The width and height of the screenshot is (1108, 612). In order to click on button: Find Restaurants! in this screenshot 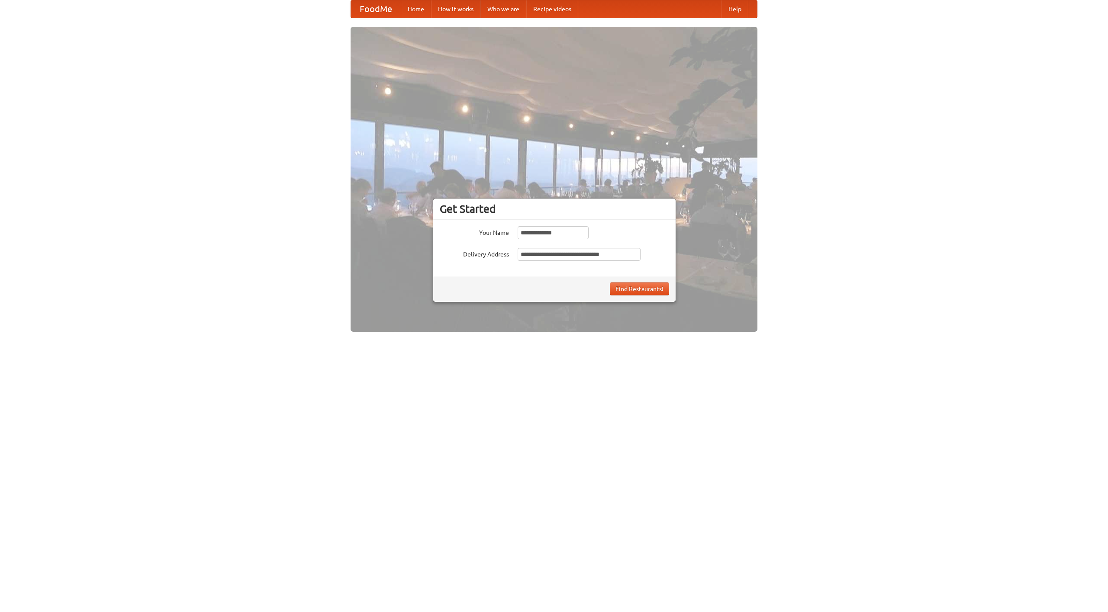, I will do `click(639, 289)`.